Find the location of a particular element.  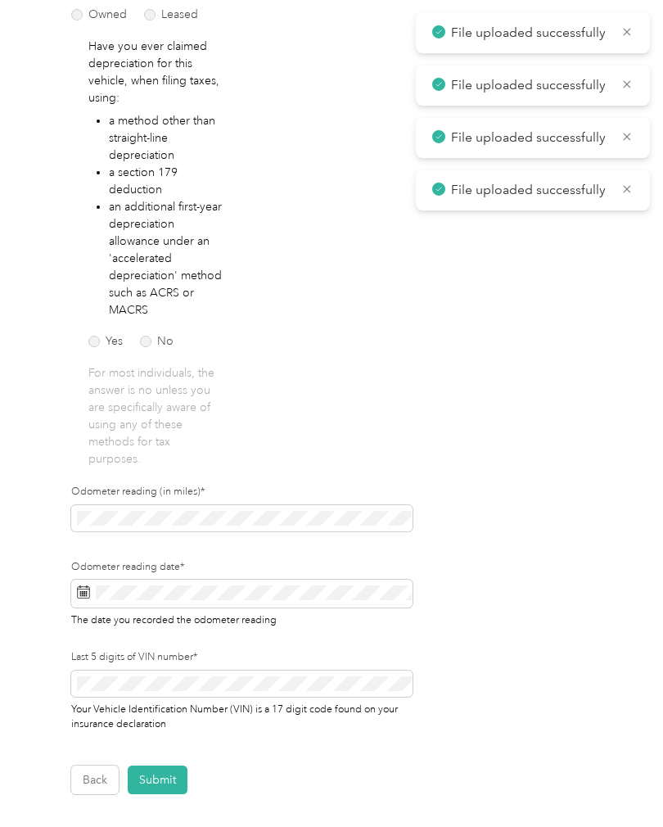

li: a method other than straight-line depreciation is located at coordinates (166, 138).